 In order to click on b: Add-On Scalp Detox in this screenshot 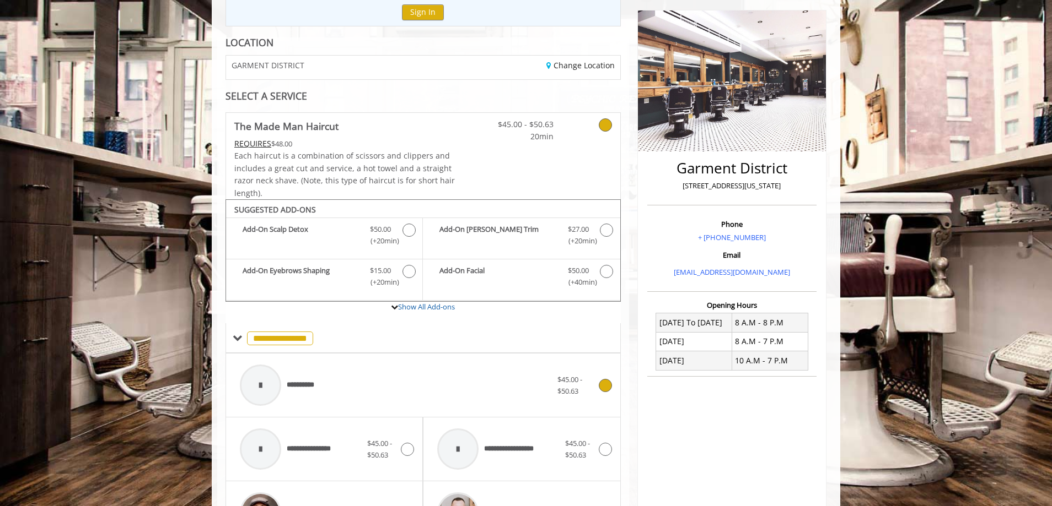, I will do `click(300, 235)`.